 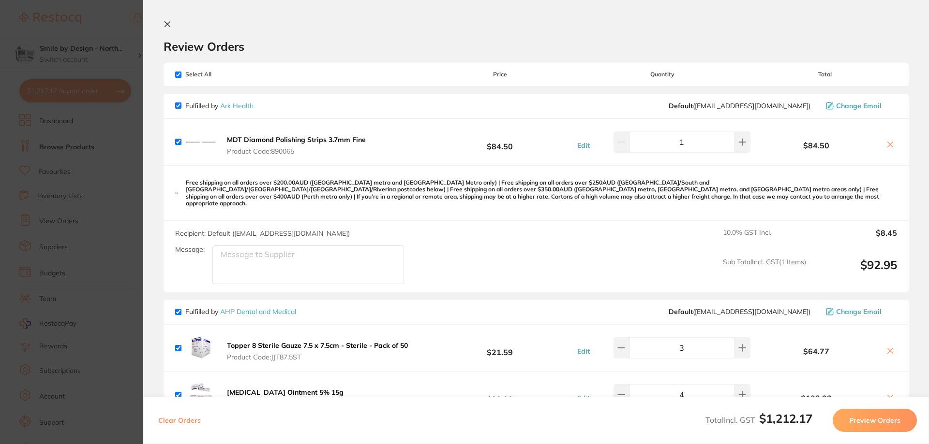 What do you see at coordinates (739, 312) in the screenshot?
I see `span: orders@ahpdentalmedical.com.au` at bounding box center [739, 312].